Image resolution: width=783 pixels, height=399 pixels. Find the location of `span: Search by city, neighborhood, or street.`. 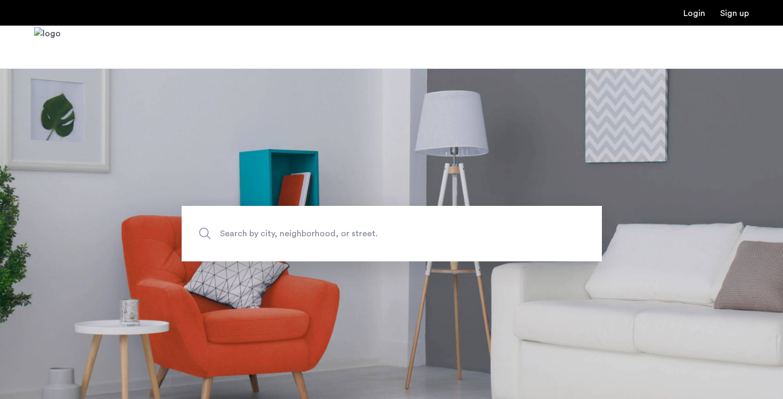

span: Search by city, neighborhood, or street. is located at coordinates (367, 233).